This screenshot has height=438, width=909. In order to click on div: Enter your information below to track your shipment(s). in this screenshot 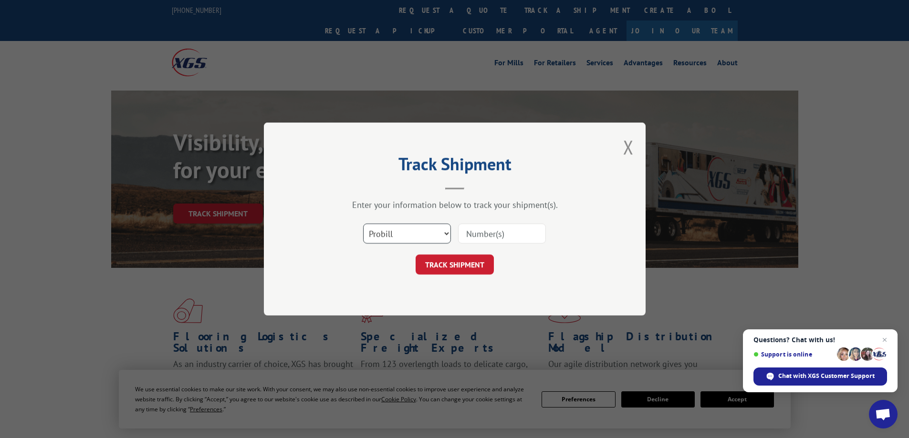, I will do `click(454, 205)`.